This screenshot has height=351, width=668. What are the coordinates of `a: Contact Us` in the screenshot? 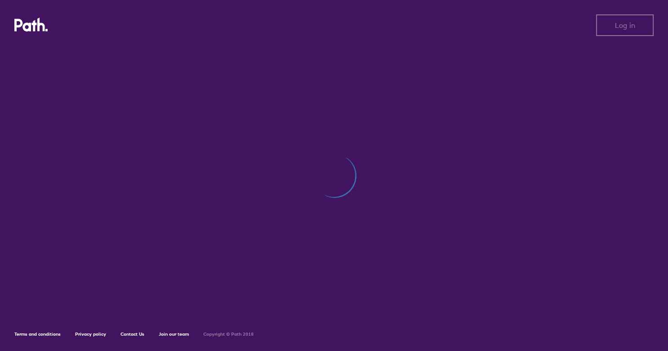 It's located at (132, 334).